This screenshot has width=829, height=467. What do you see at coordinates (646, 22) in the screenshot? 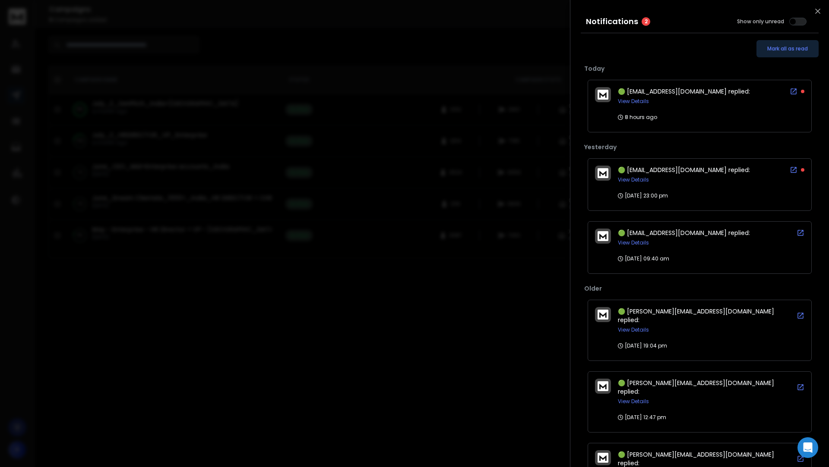
I see `span: 2` at bounding box center [646, 22].